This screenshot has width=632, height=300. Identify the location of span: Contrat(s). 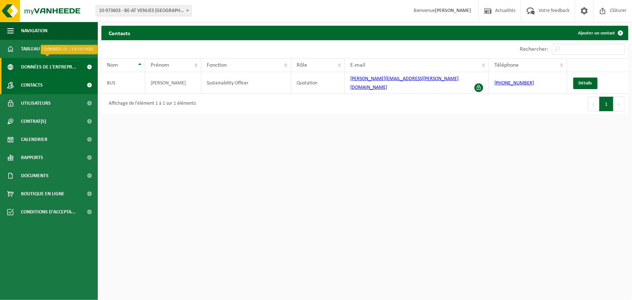
(33, 121).